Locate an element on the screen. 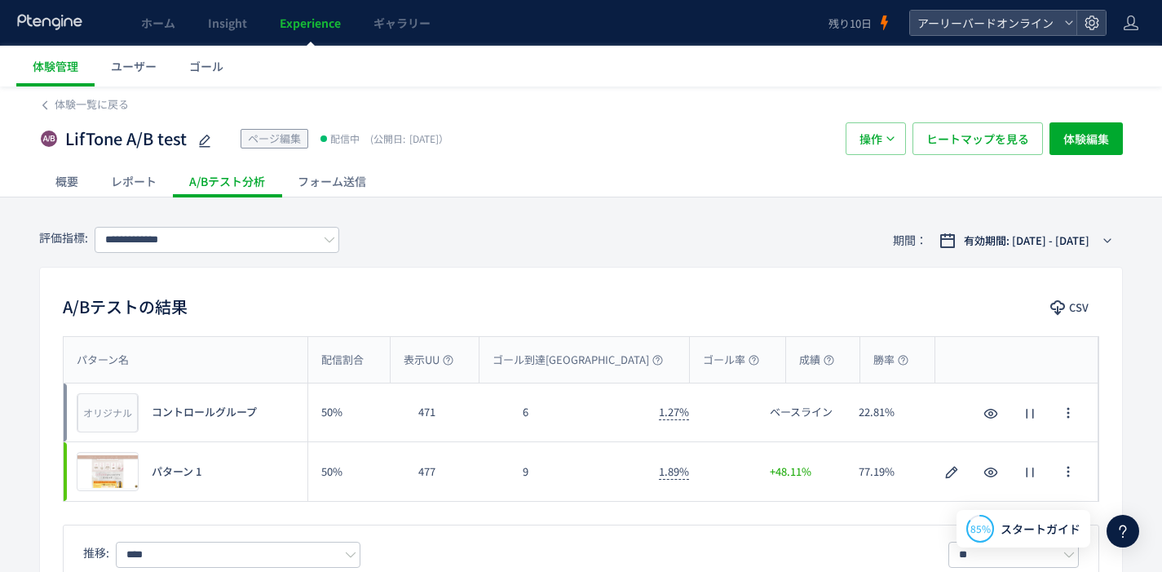  button: ヒートマップを見る is located at coordinates (978, 139).